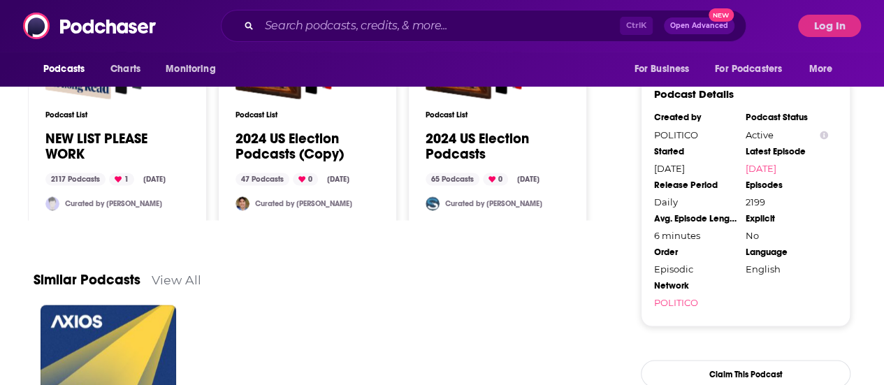 The width and height of the screenshot is (884, 385). I want to click on a: cduhigg, so click(52, 203).